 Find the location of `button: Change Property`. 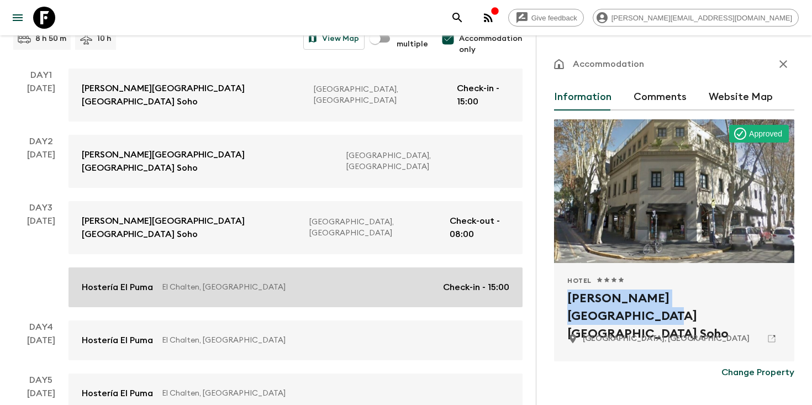

button: Change Property is located at coordinates (758, 372).